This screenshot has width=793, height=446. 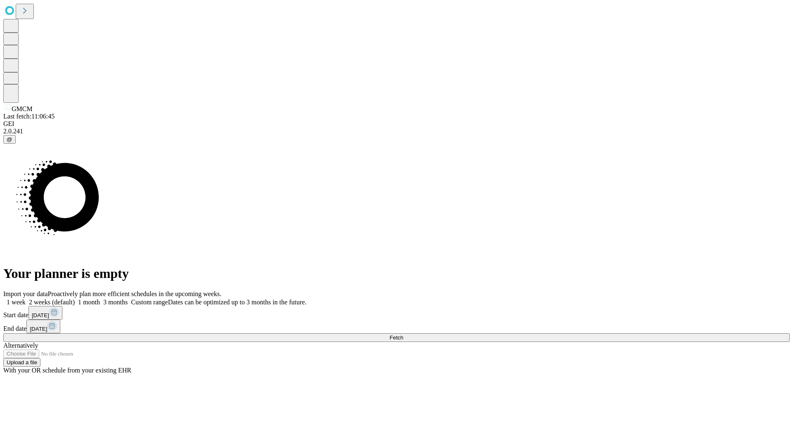 What do you see at coordinates (237, 302) in the screenshot?
I see `span: Dates can be optimized up to 3 months in the future.` at bounding box center [237, 302].